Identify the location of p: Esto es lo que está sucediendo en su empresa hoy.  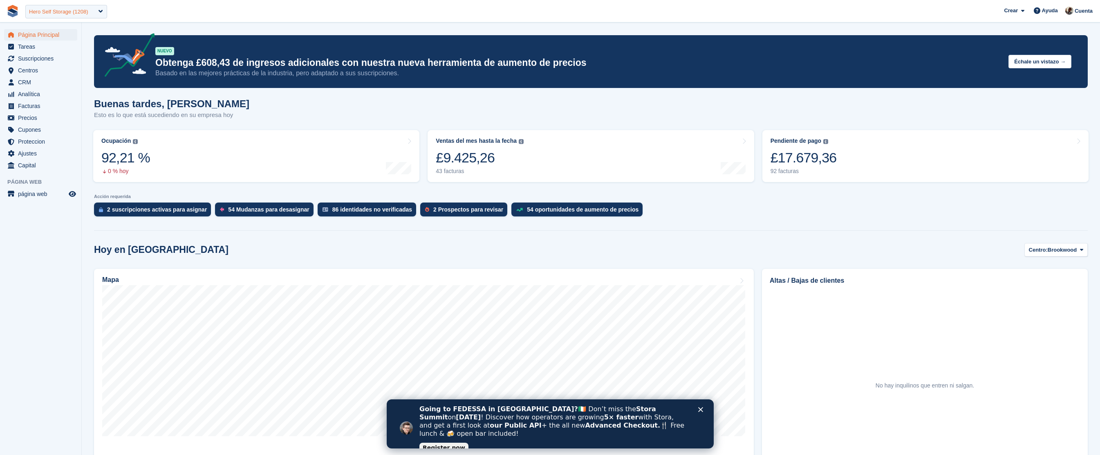
(172, 115).